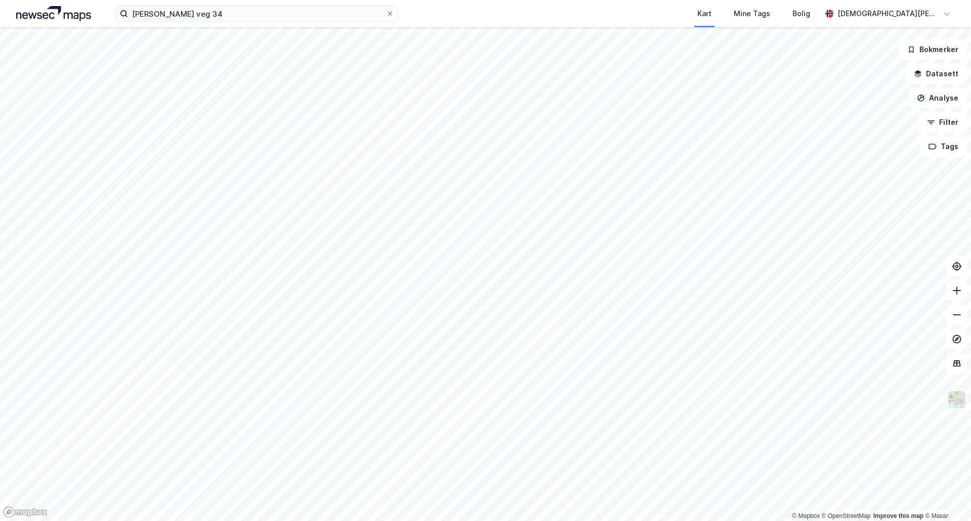  I want to click on div: Mine Tags, so click(752, 14).